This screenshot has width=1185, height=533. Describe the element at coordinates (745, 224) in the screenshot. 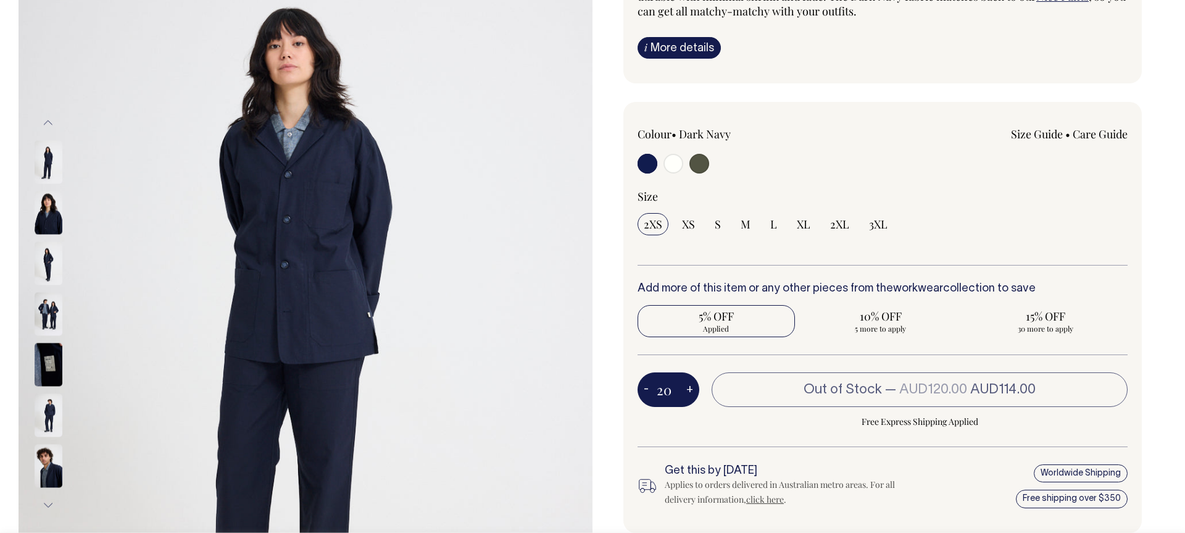

I see `span: M` at that location.